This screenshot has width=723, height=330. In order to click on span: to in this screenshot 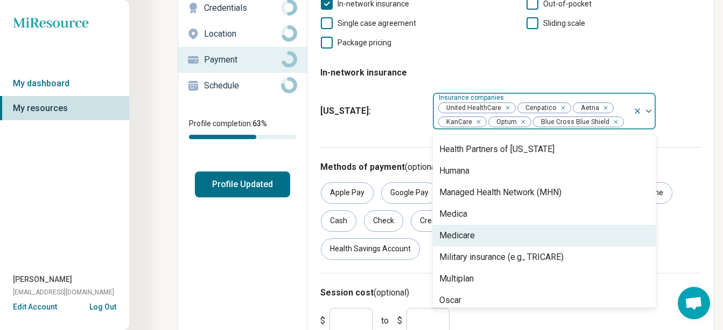, I will do `click(385, 320)`.